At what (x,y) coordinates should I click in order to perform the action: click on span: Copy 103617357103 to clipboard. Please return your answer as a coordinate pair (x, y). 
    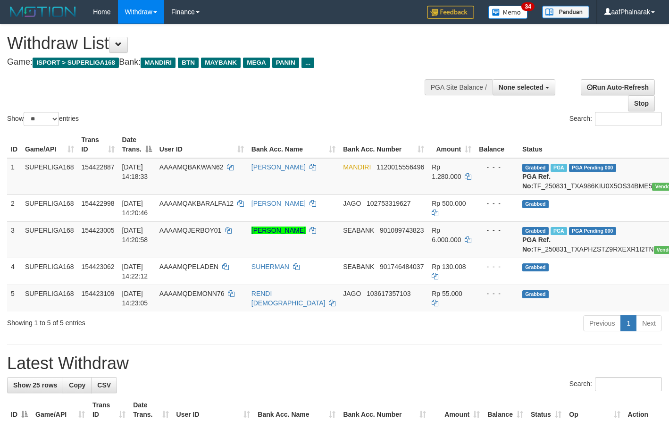
    Looking at the image, I should click on (388, 294).